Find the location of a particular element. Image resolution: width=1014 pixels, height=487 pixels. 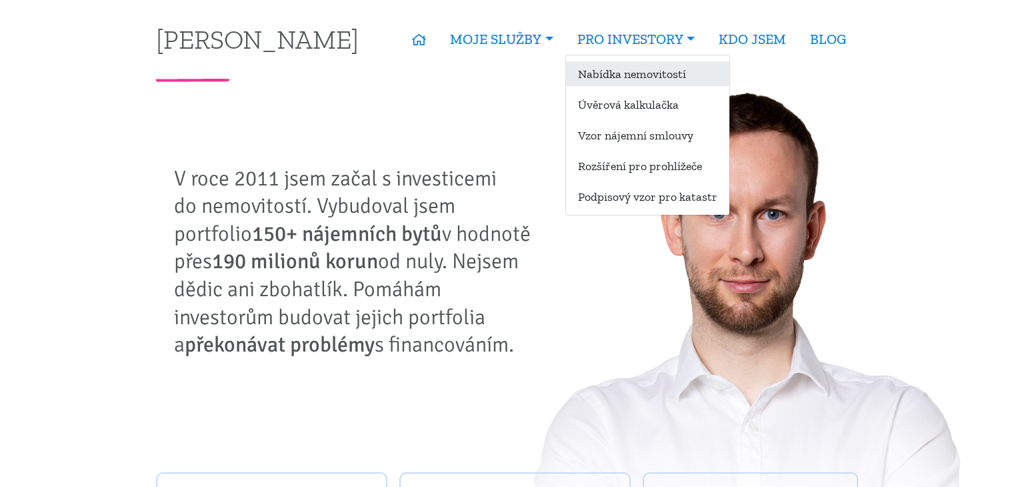

a: Úvěrová kalkulačka is located at coordinates (647, 104).